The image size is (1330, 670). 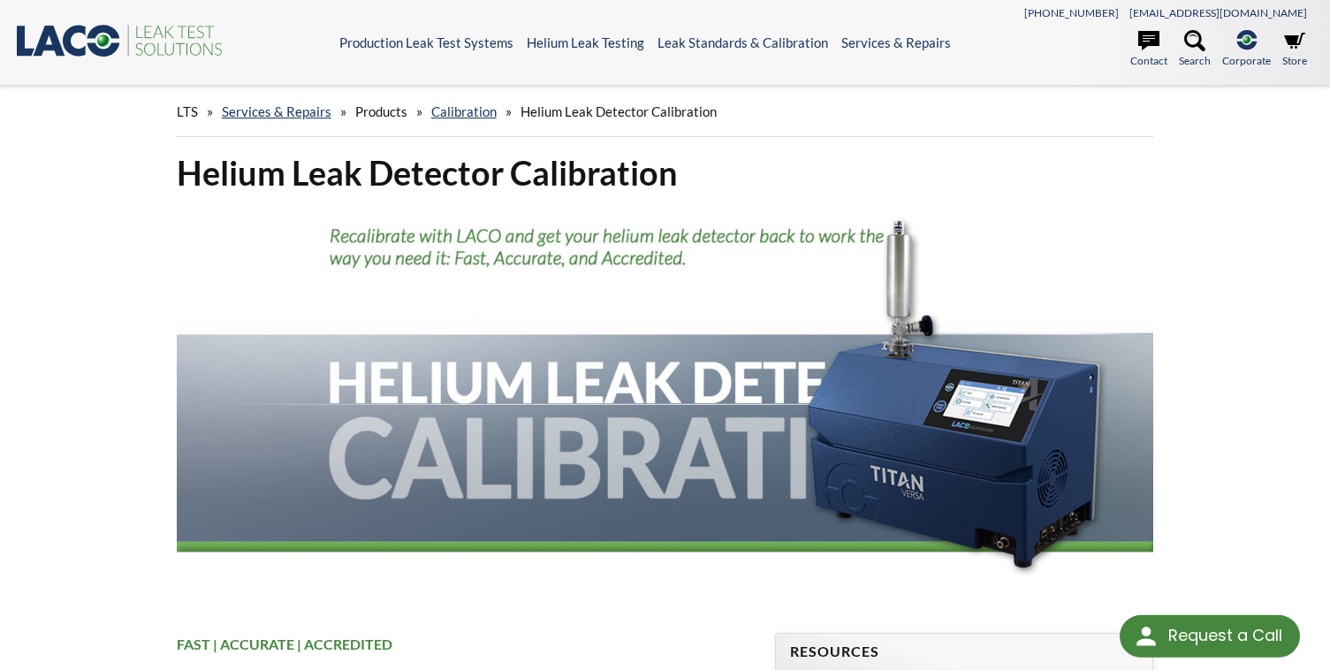 I want to click on img: Helium Leak Detector header, so click(x=666, y=404).